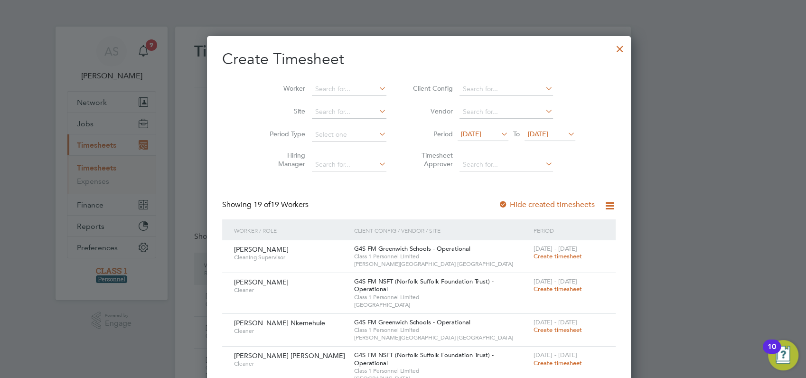 The width and height of the screenshot is (806, 378). I want to click on label: Hide created timesheets, so click(547, 205).